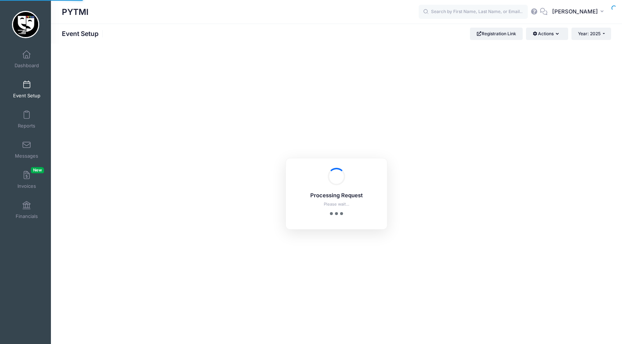 The image size is (622, 344). What do you see at coordinates (27, 59) in the screenshot?
I see `a: Dashboard` at bounding box center [27, 59].